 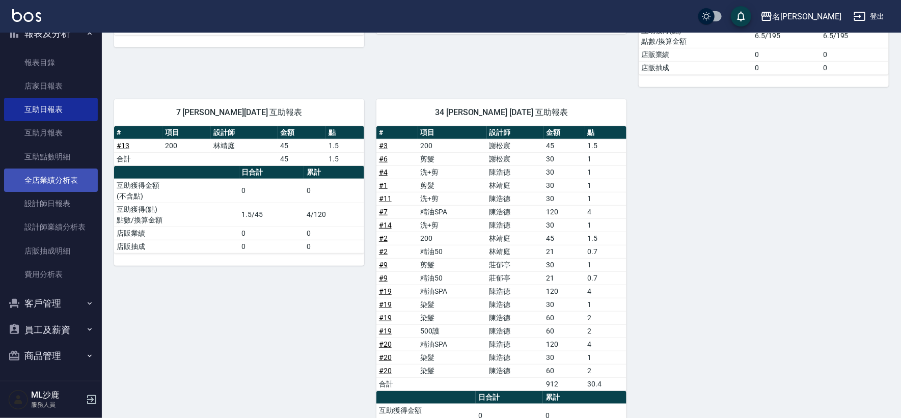 What do you see at coordinates (51, 330) in the screenshot?
I see `button: 員工及薪資` at bounding box center [51, 330].